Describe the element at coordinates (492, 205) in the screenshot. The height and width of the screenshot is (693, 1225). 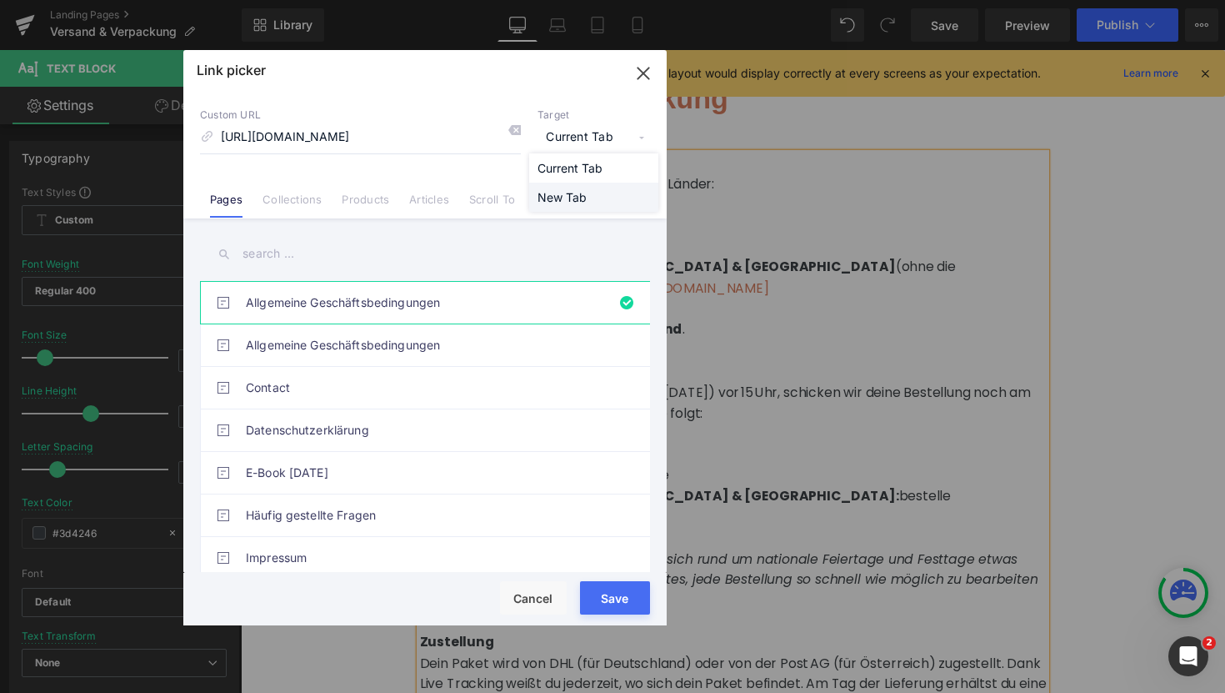
I see `a: Scroll To` at that location.